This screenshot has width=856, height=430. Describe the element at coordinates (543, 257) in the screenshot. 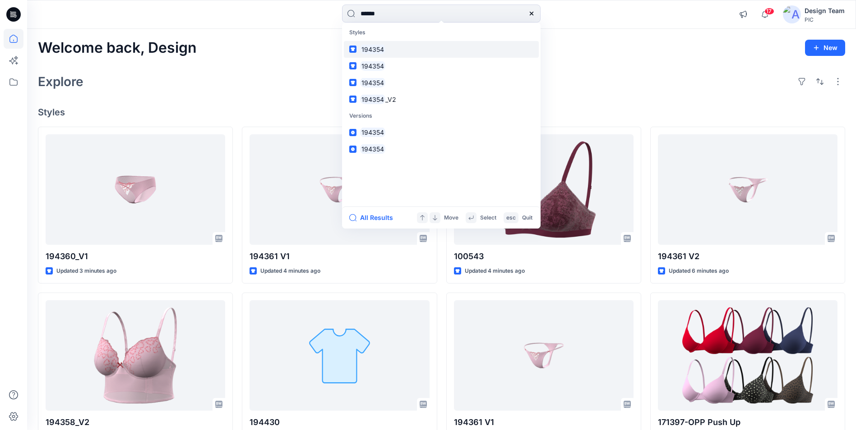

I see `p: 100543` at that location.